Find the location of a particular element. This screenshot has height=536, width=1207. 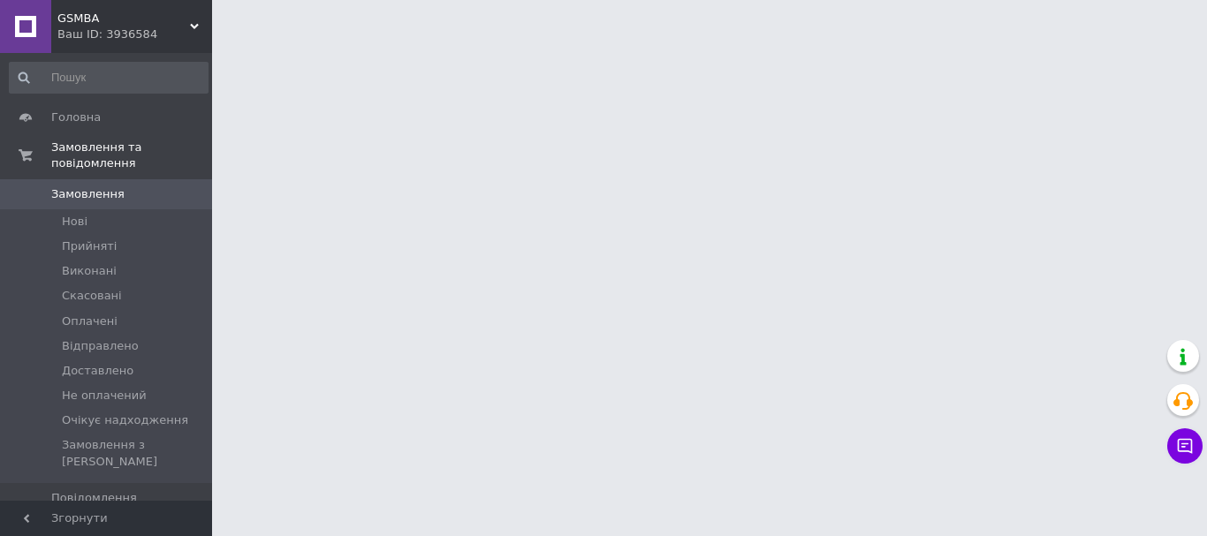

span: Скасовані is located at coordinates (92, 296).